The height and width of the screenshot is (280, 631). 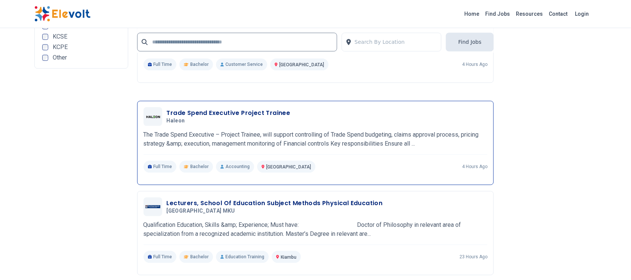 What do you see at coordinates (613, 262) in the screenshot?
I see `div: Chat Widget` at bounding box center [613, 262].